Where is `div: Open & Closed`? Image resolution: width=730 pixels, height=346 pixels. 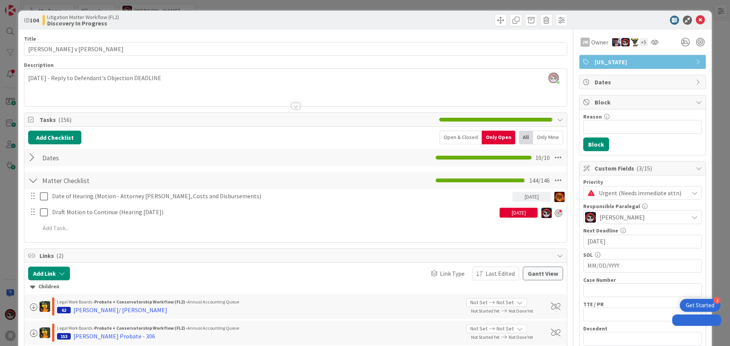
div: Open & Closed is located at coordinates (460, 138).